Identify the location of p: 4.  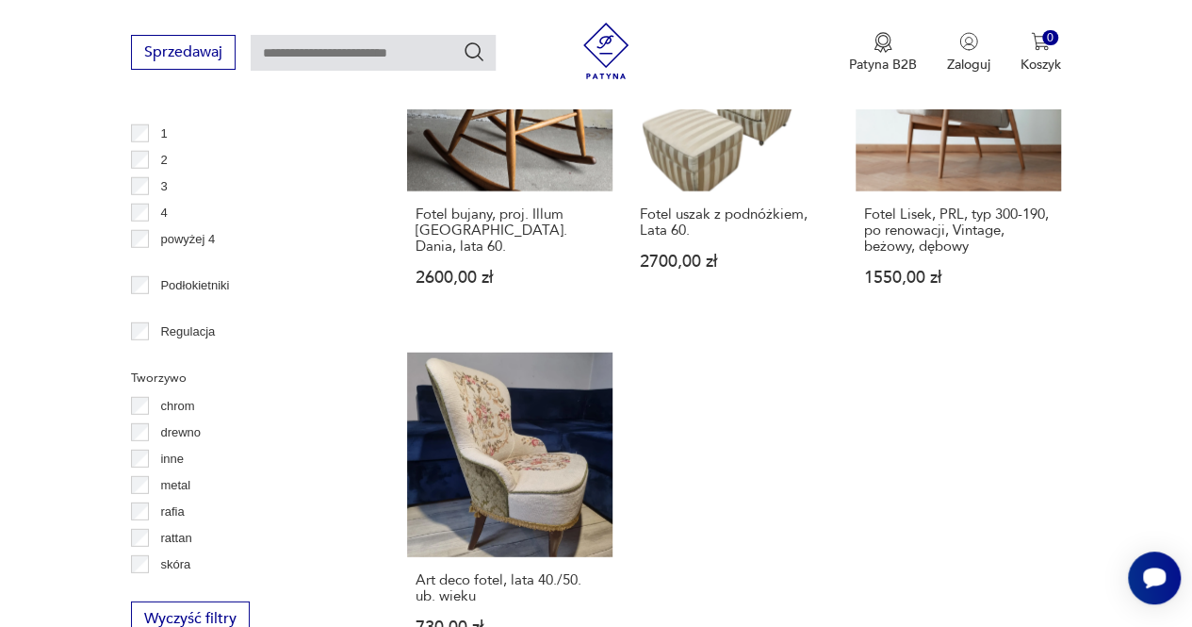
(163, 213).